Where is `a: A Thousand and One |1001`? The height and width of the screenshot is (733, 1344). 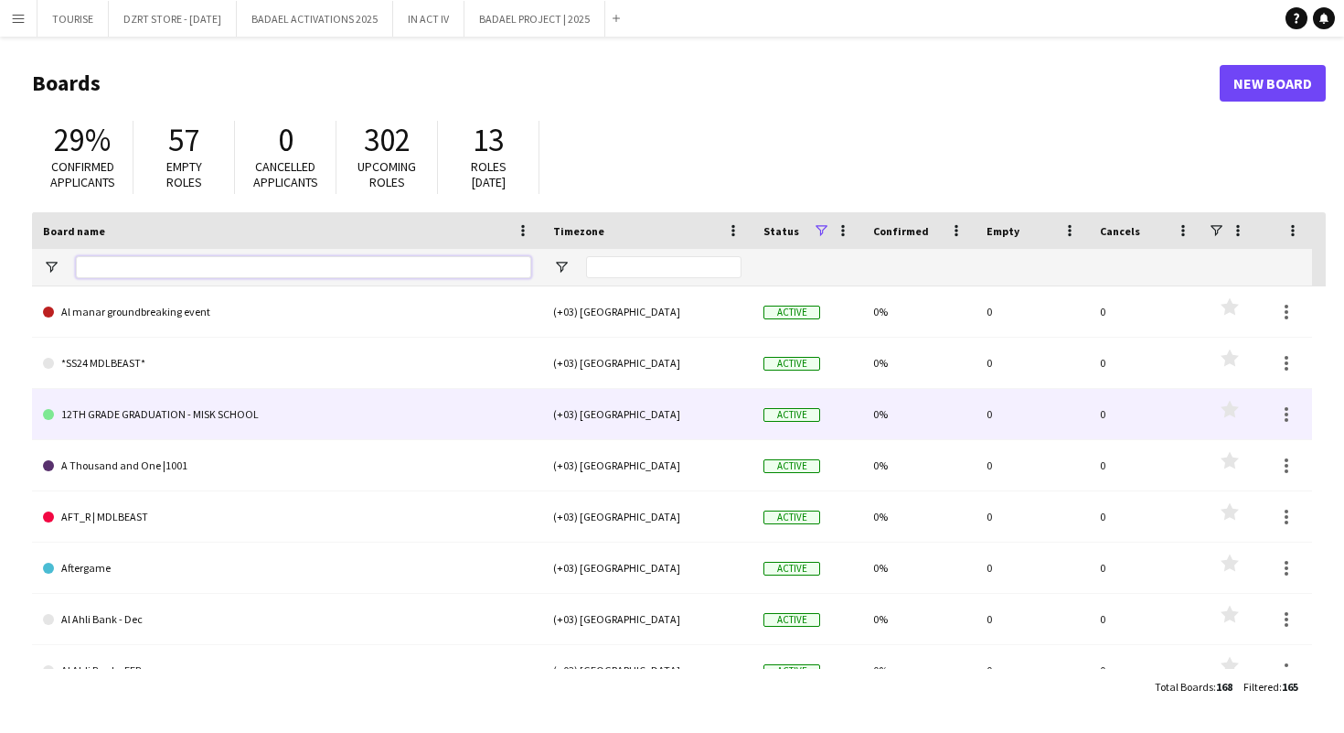
a: A Thousand and One |1001 is located at coordinates (287, 466).